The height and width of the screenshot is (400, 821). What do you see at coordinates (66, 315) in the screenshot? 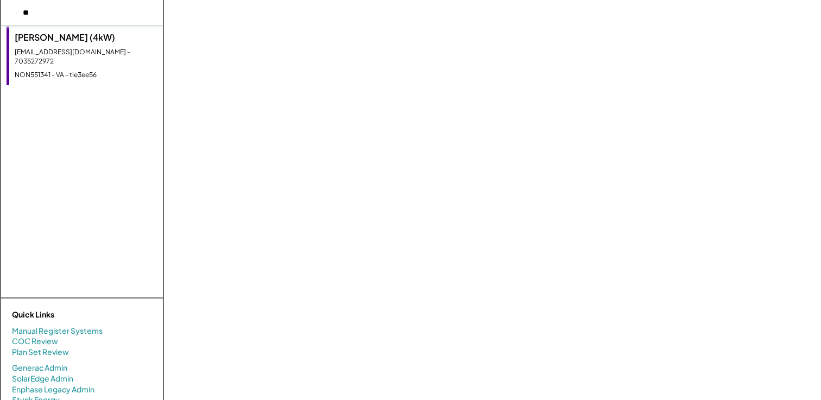
I see `div: Quick Links` at bounding box center [66, 315].